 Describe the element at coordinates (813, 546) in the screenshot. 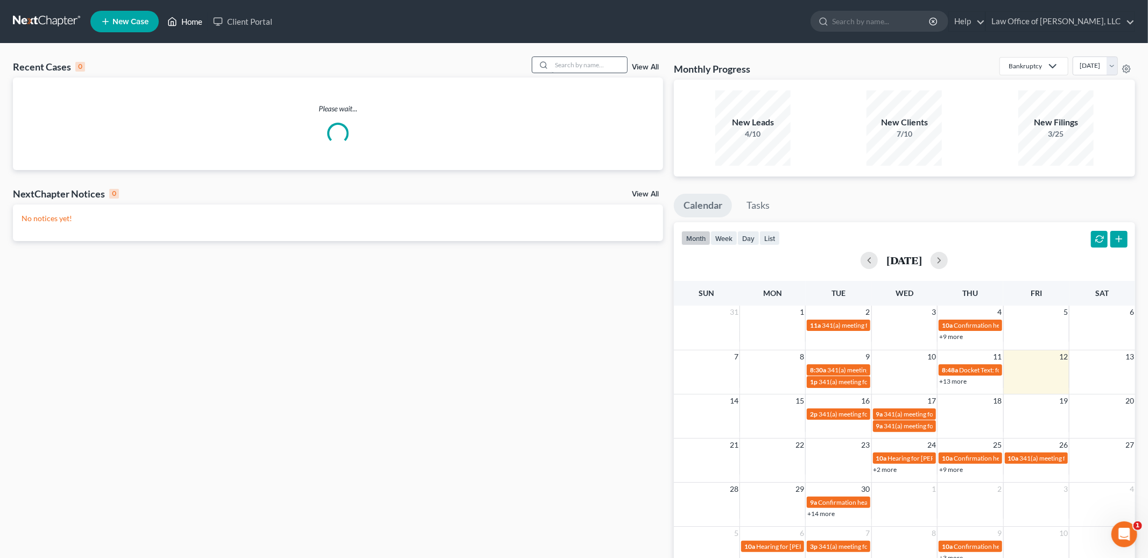

I see `span: 3p` at that location.